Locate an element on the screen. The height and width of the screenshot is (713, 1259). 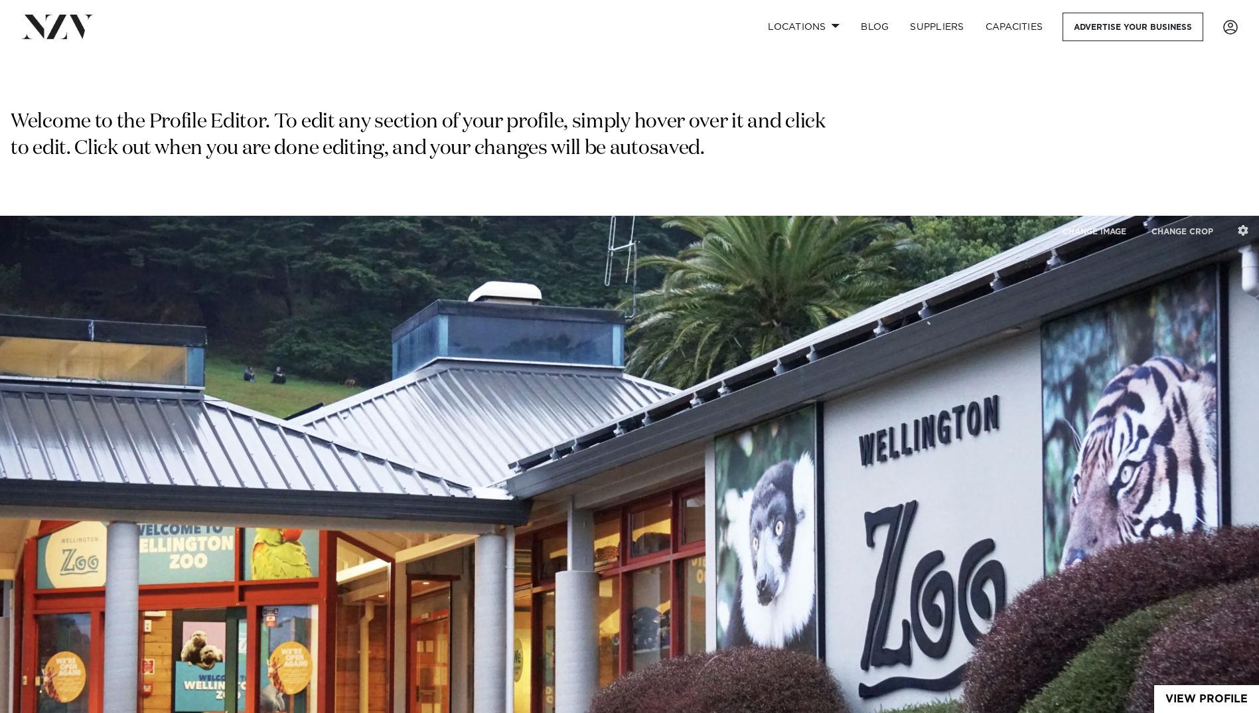
a: BLOG is located at coordinates (875, 27).